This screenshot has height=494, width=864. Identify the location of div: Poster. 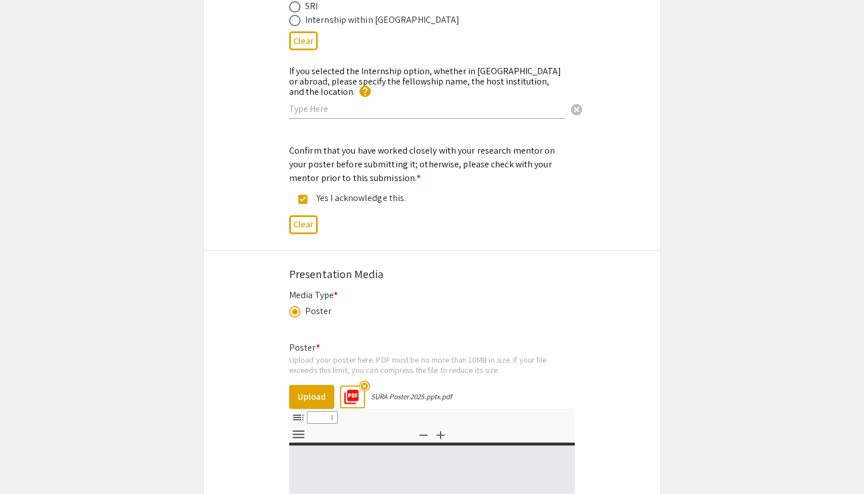
(318, 311).